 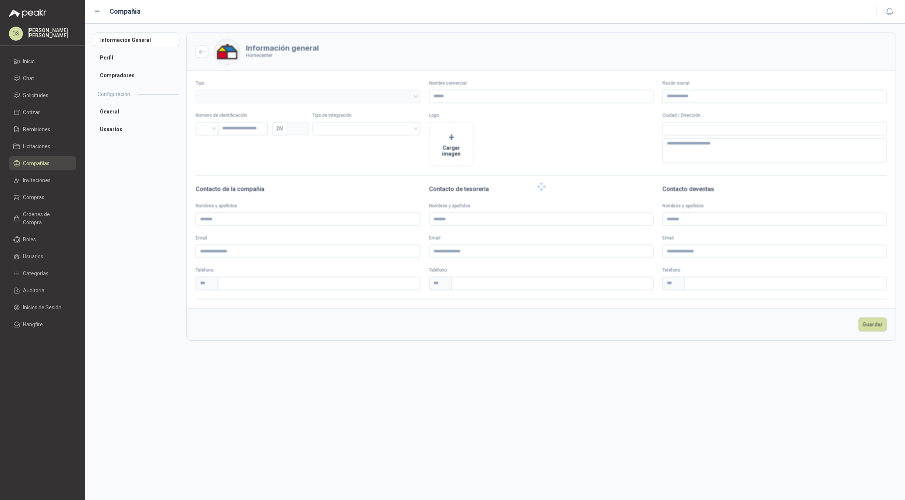 What do you see at coordinates (136, 129) in the screenshot?
I see `li: Usuarios` at bounding box center [136, 129].